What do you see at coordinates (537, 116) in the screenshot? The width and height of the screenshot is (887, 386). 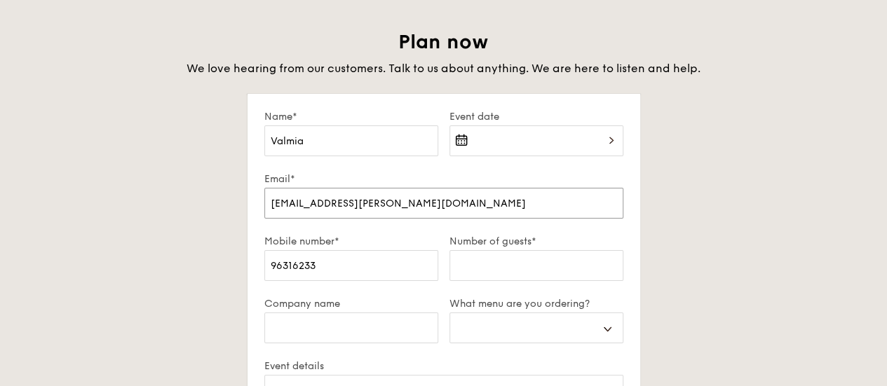 I see `label: Event date` at bounding box center [537, 116].